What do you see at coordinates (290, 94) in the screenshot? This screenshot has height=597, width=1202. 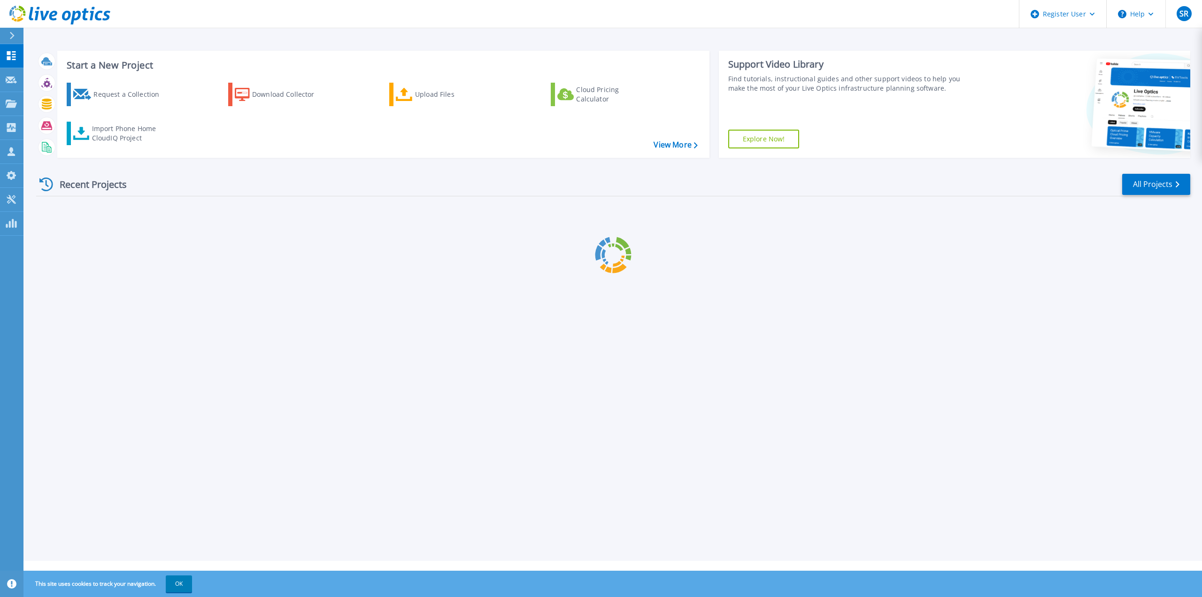 I see `div: Download Collector` at bounding box center [290, 94].